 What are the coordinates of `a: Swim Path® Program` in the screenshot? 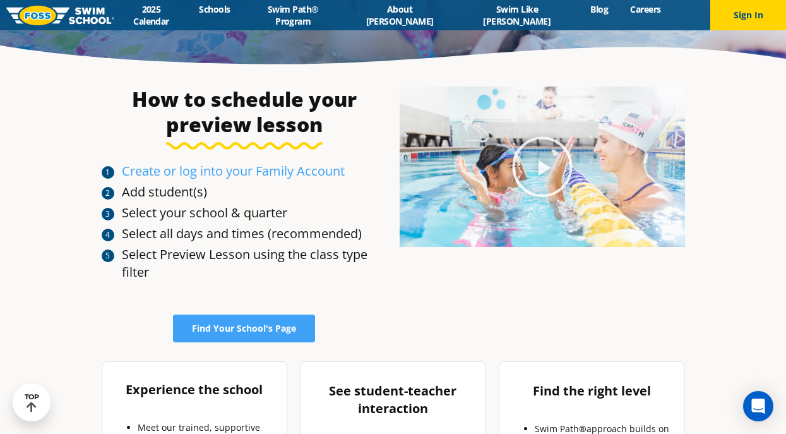 It's located at (293, 15).